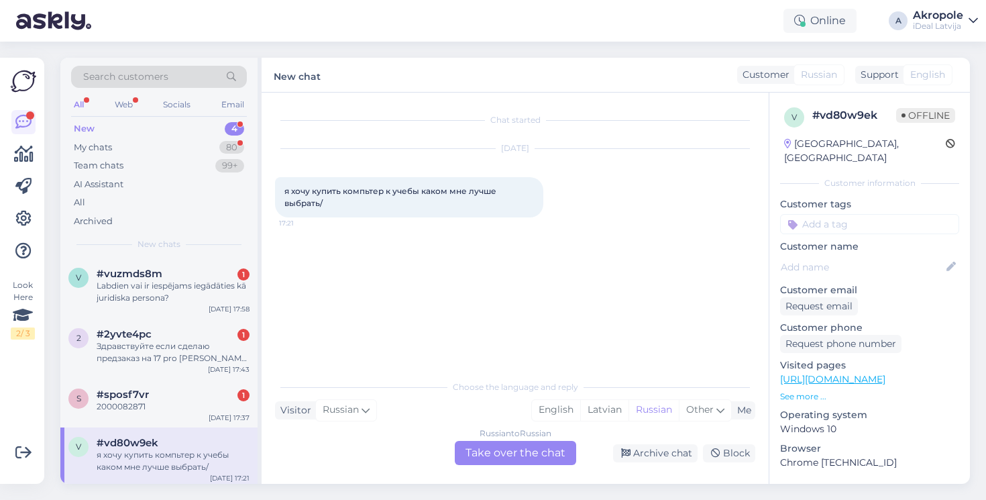 This screenshot has height=500, width=986. Describe the element at coordinates (515, 120) in the screenshot. I see `div: Chat started` at that location.